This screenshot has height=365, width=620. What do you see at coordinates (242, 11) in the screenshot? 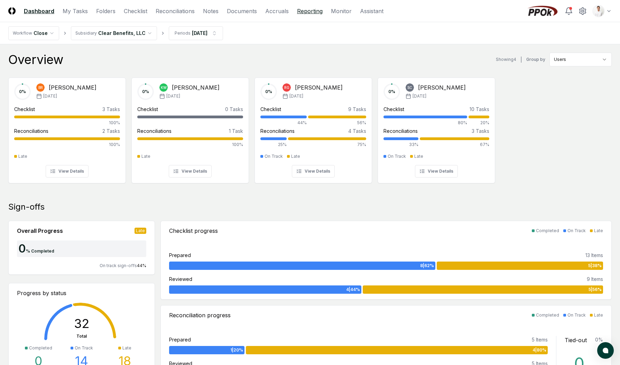
I see `a: Documents` at bounding box center [242, 11].